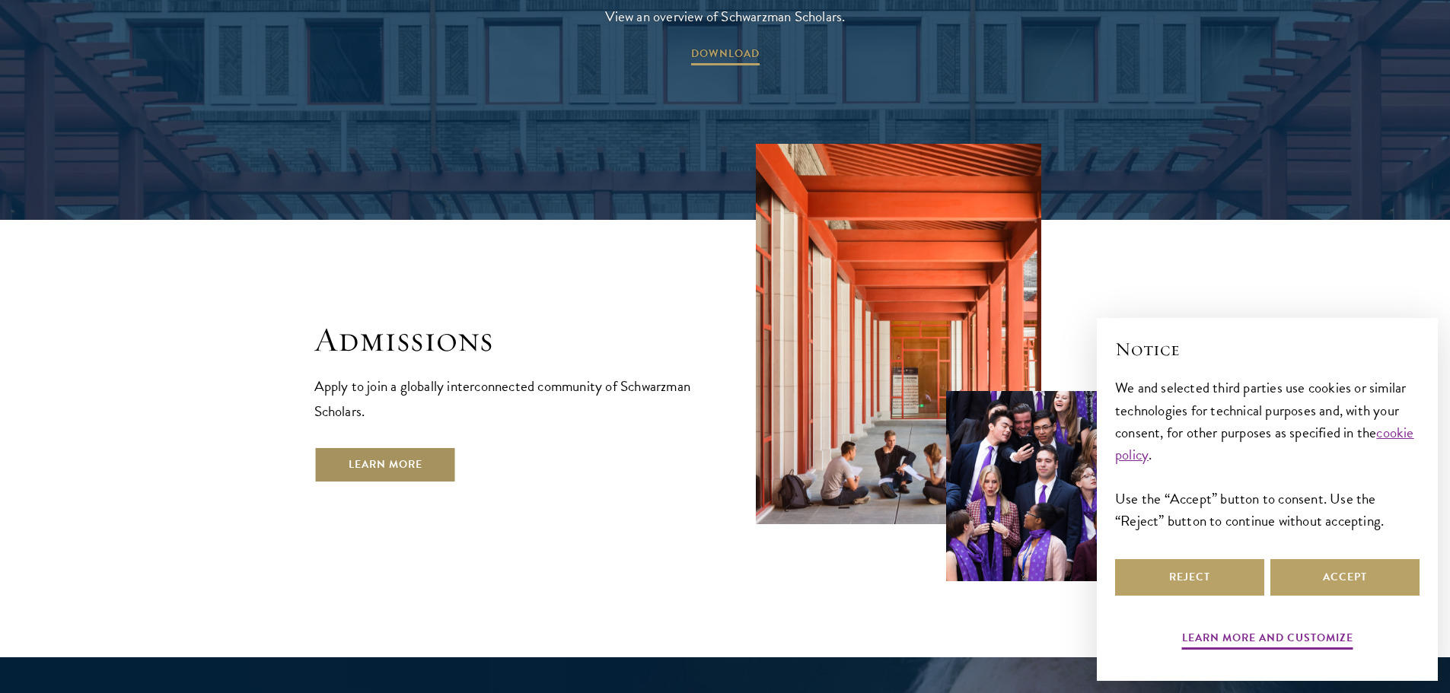 Image resolution: width=1450 pixels, height=693 pixels. Describe the element at coordinates (1190, 578) in the screenshot. I see `button: Reject` at that location.